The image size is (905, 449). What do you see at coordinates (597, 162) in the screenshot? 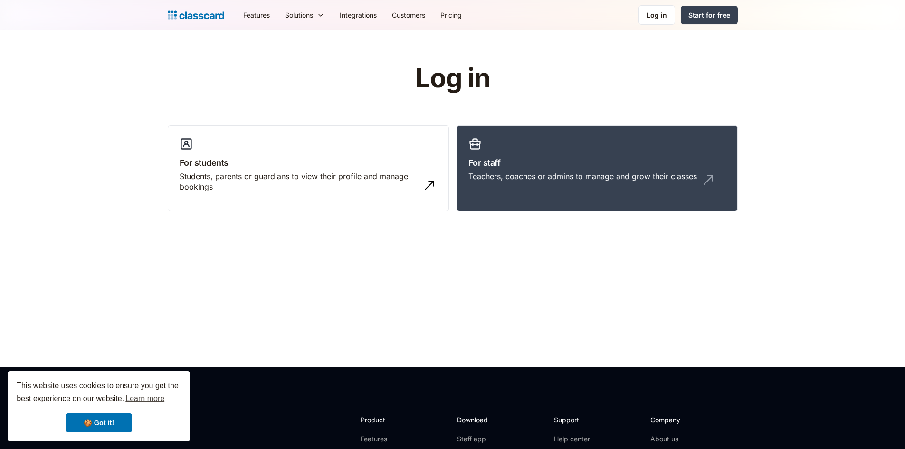
I see `h3: For staff` at bounding box center [597, 162].